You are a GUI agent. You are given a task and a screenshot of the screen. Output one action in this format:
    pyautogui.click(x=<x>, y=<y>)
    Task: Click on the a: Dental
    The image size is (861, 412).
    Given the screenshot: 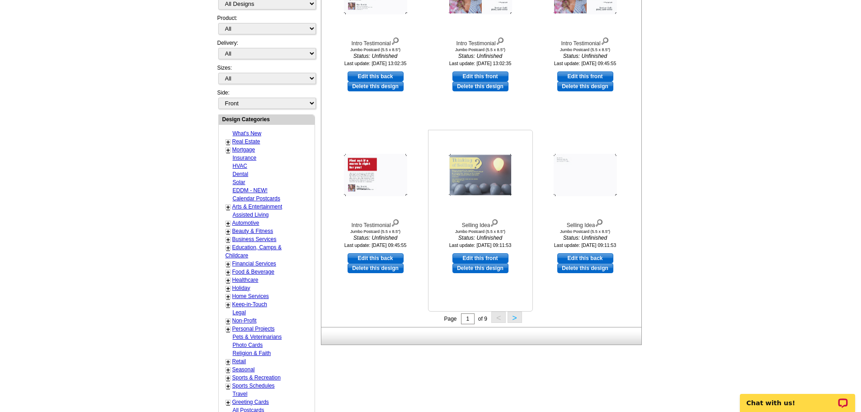 What is the action you would take?
    pyautogui.click(x=240, y=174)
    